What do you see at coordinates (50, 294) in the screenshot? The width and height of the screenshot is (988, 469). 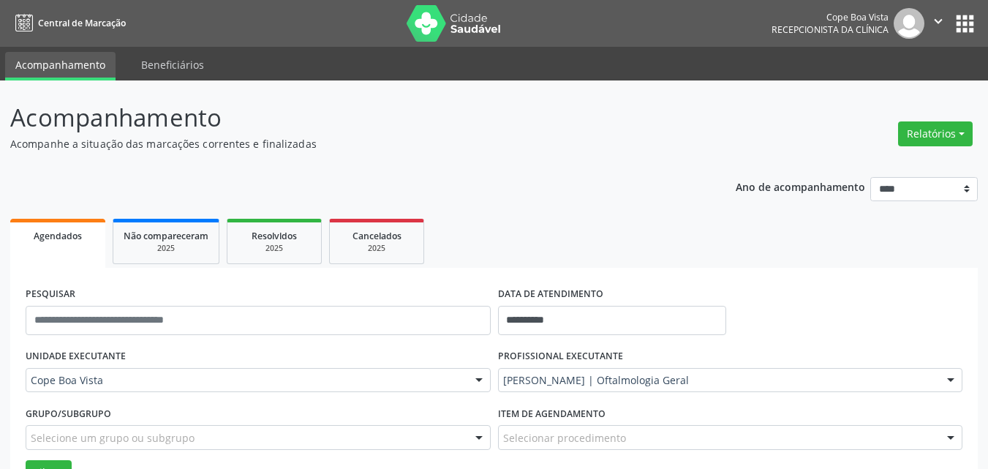 I see `label: PESQUISAR` at bounding box center [50, 294].